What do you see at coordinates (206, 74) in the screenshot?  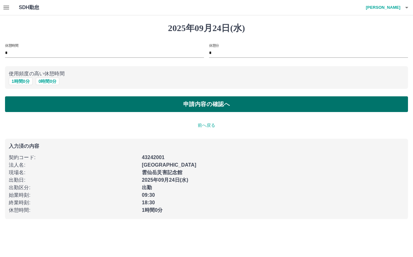 I see `p: 使用頻度の高い休憩時間` at bounding box center [206, 74].